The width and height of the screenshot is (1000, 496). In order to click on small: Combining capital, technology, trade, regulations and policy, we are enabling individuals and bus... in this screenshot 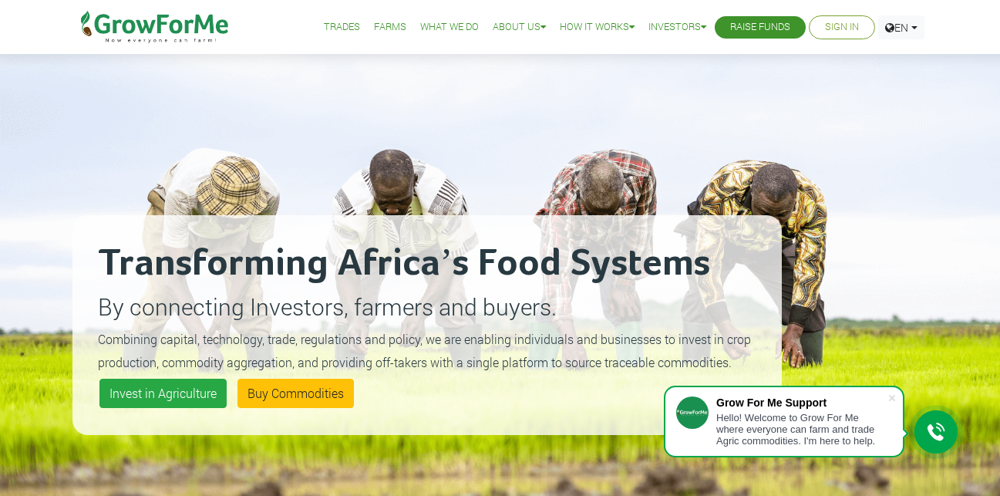, I will do `click(424, 350)`.